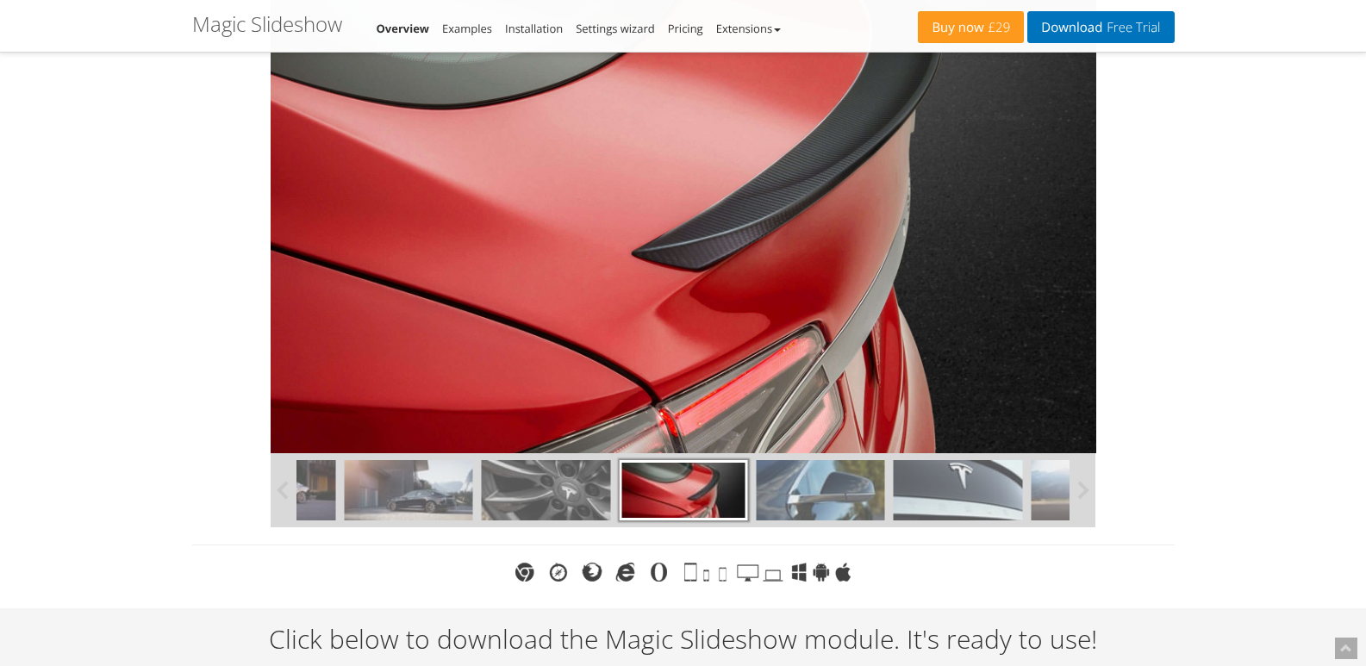 Image resolution: width=1366 pixels, height=666 pixels. What do you see at coordinates (533, 28) in the screenshot?
I see `a: Installation` at bounding box center [533, 28].